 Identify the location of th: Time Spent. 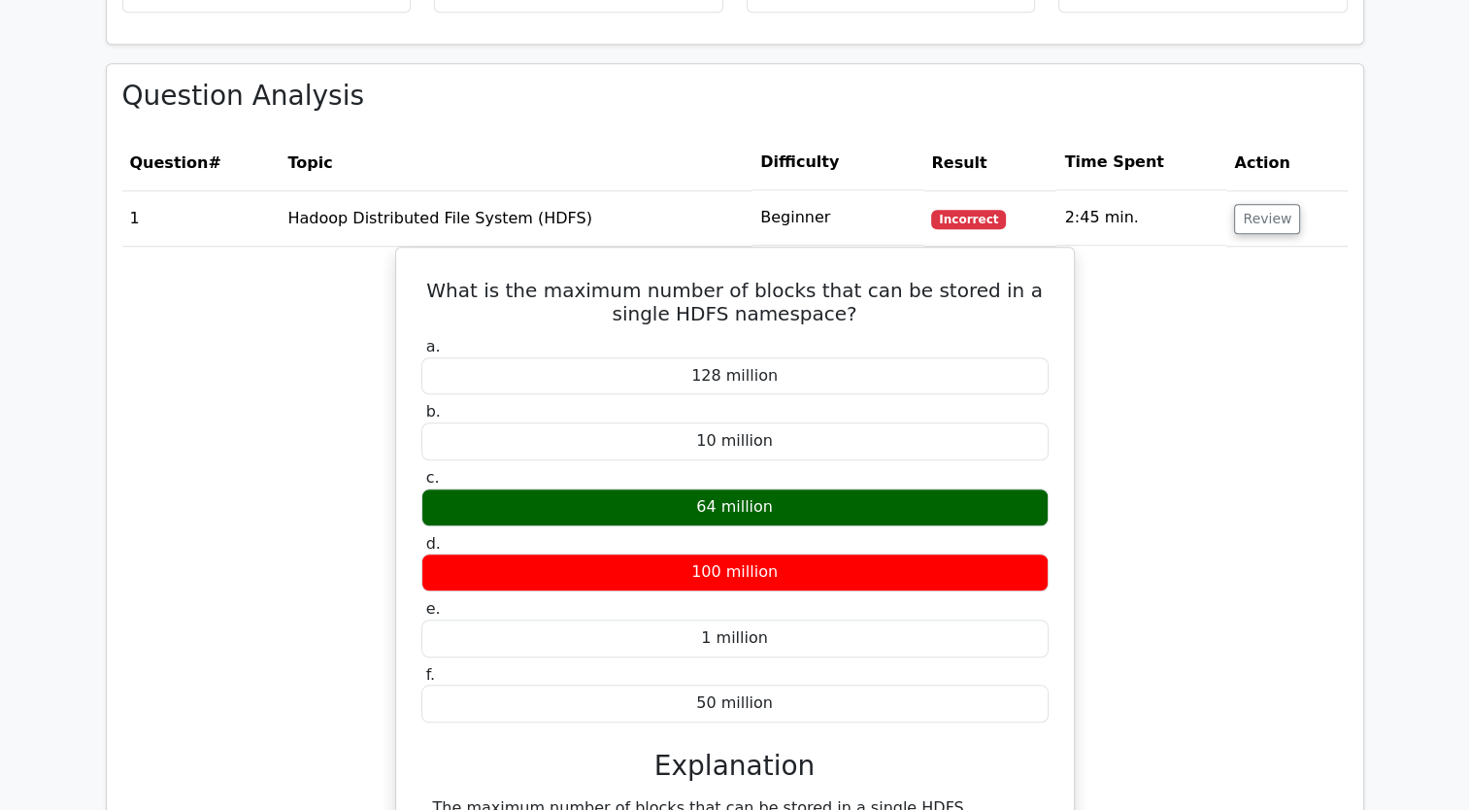
(1141, 162).